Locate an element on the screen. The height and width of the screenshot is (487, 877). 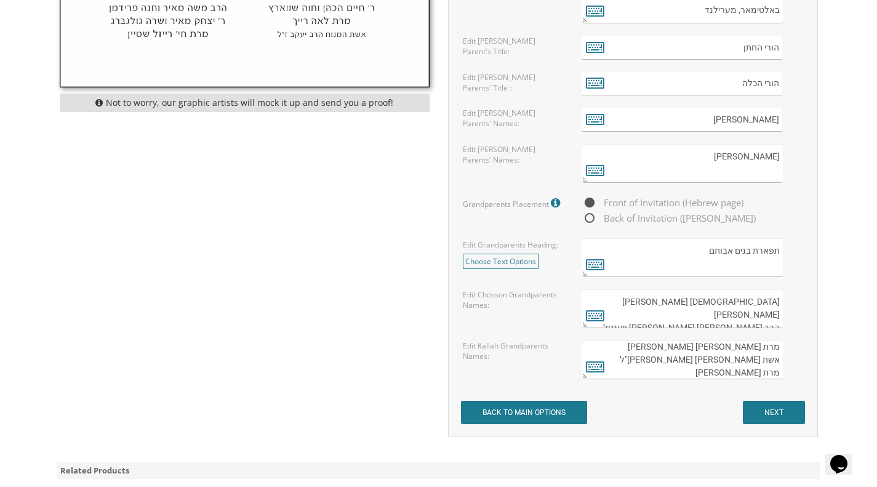
label: Grandparents Placement is located at coordinates (513, 203).